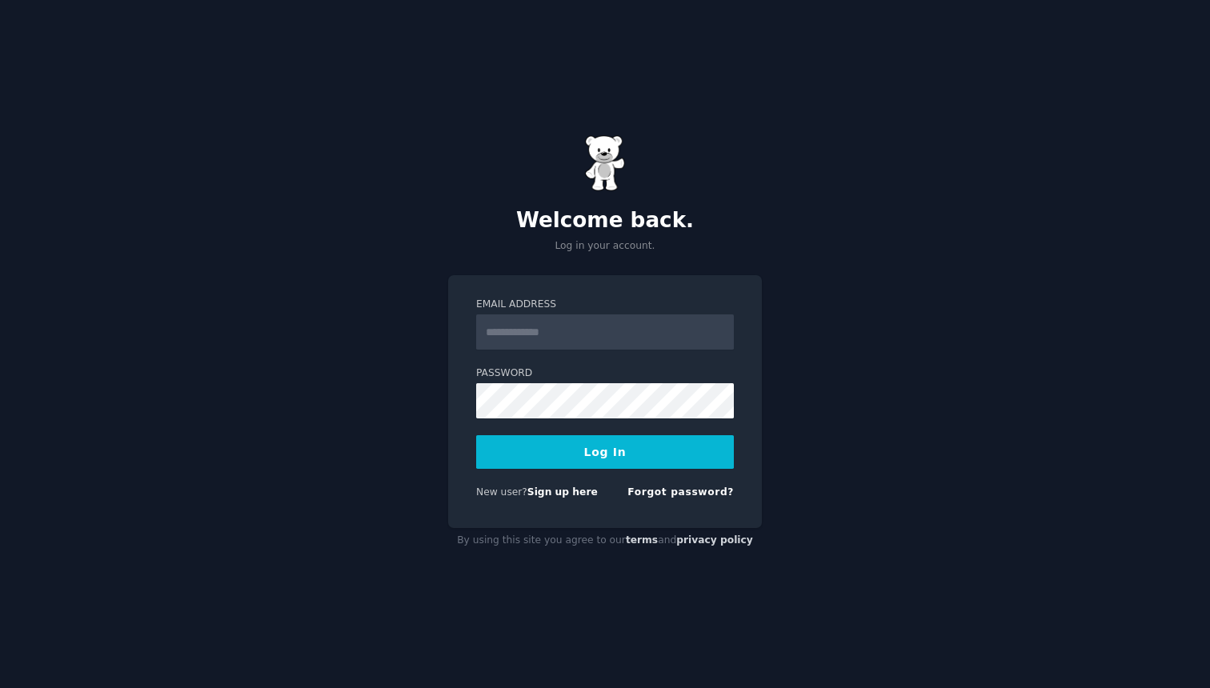  Describe the element at coordinates (605, 163) in the screenshot. I see `img: Gummy Bear` at that location.